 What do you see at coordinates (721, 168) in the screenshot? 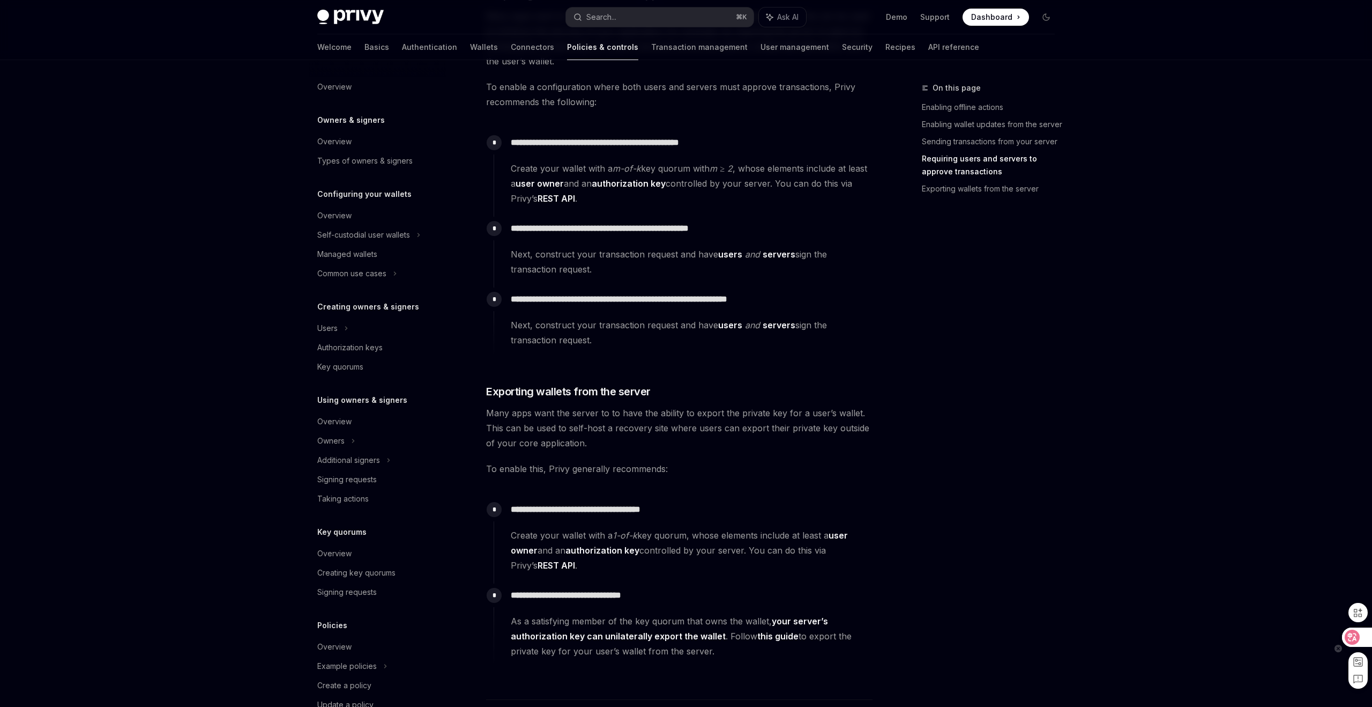
I see `em: m ≥ 2` at bounding box center [721, 168].